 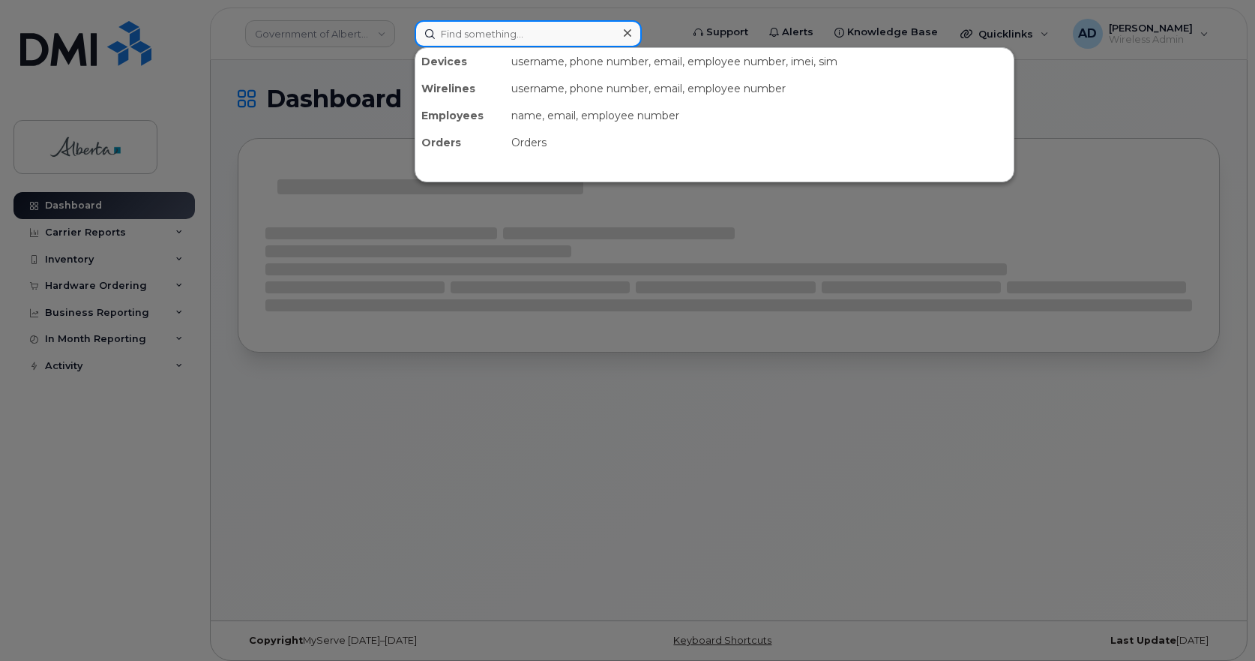 I want to click on div: name, email, employee number, so click(x=760, y=115).